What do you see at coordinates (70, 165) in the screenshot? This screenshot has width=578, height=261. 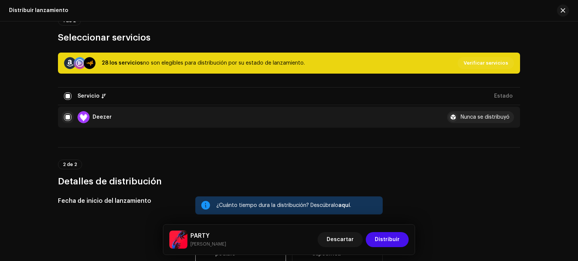 I see `span: 2 de 2` at bounding box center [70, 165].